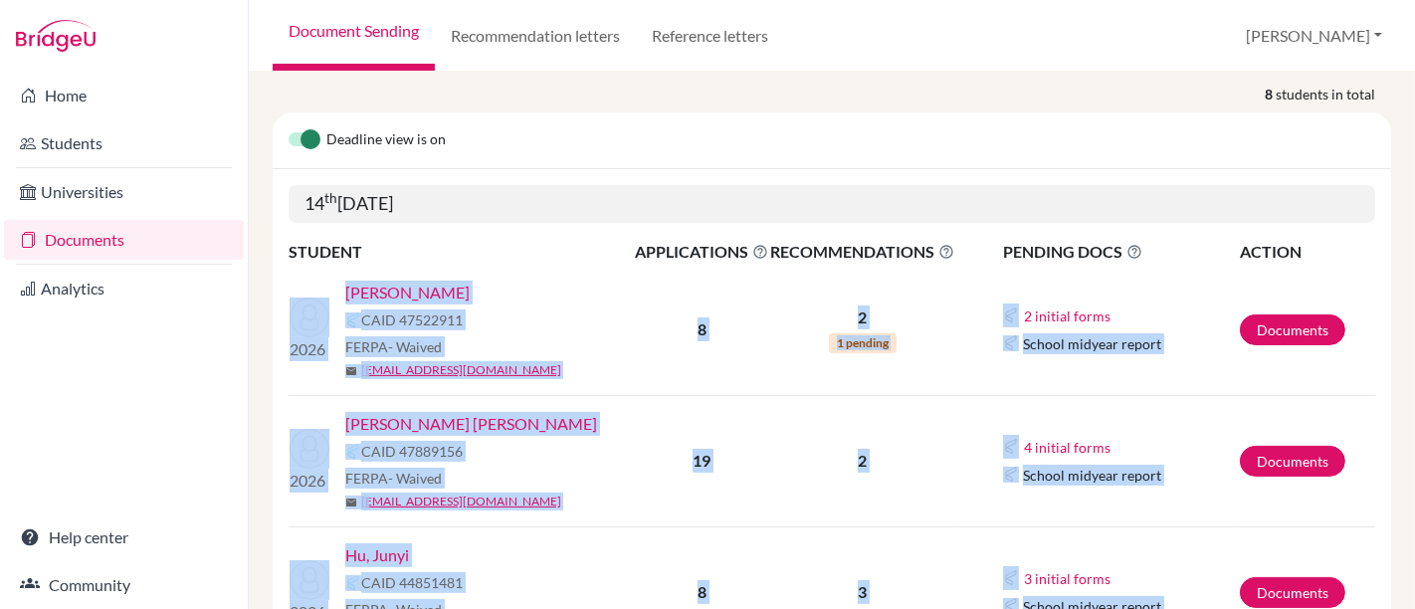  I want to click on img: Chaves Blackman, Thomas, so click(310, 449).